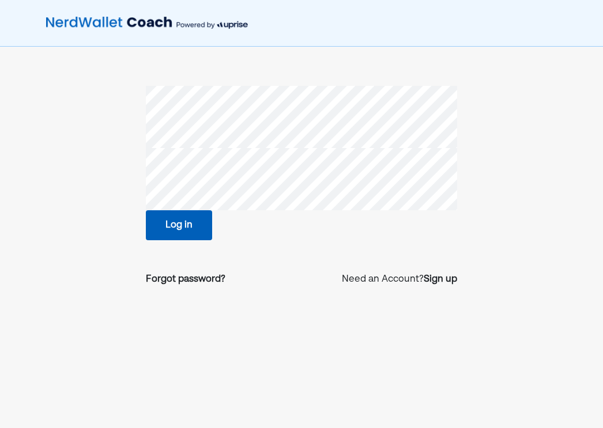 The width and height of the screenshot is (603, 428). Describe the element at coordinates (399, 279) in the screenshot. I see `p: Need an Account?` at that location.